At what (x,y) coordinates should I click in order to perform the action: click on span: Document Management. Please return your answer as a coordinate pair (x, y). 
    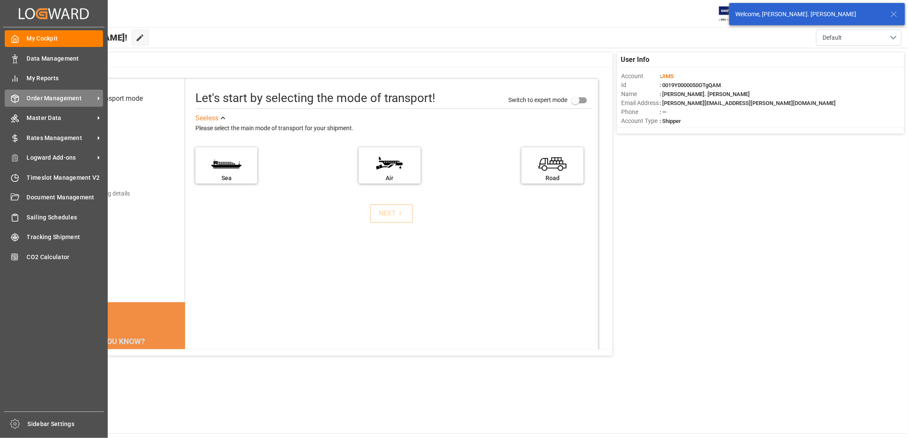
    Looking at the image, I should click on (65, 197).